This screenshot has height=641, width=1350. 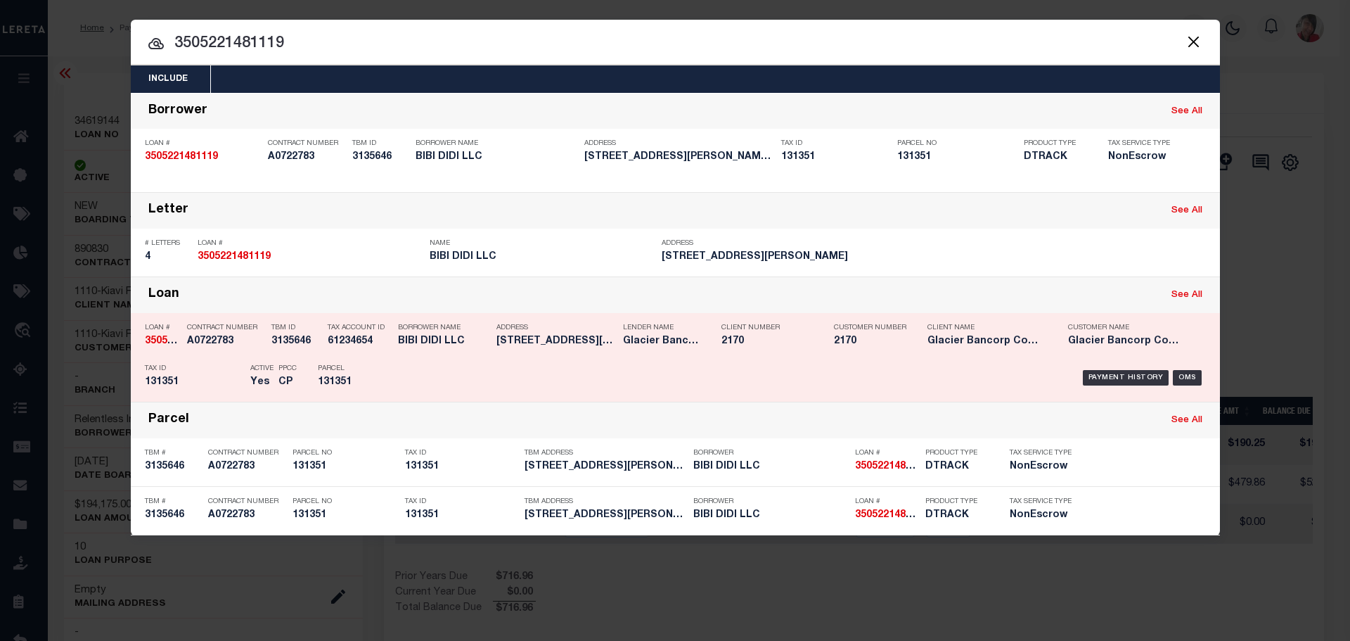 What do you see at coordinates (1128, 328) in the screenshot?
I see `p: Customer Name` at bounding box center [1128, 328].